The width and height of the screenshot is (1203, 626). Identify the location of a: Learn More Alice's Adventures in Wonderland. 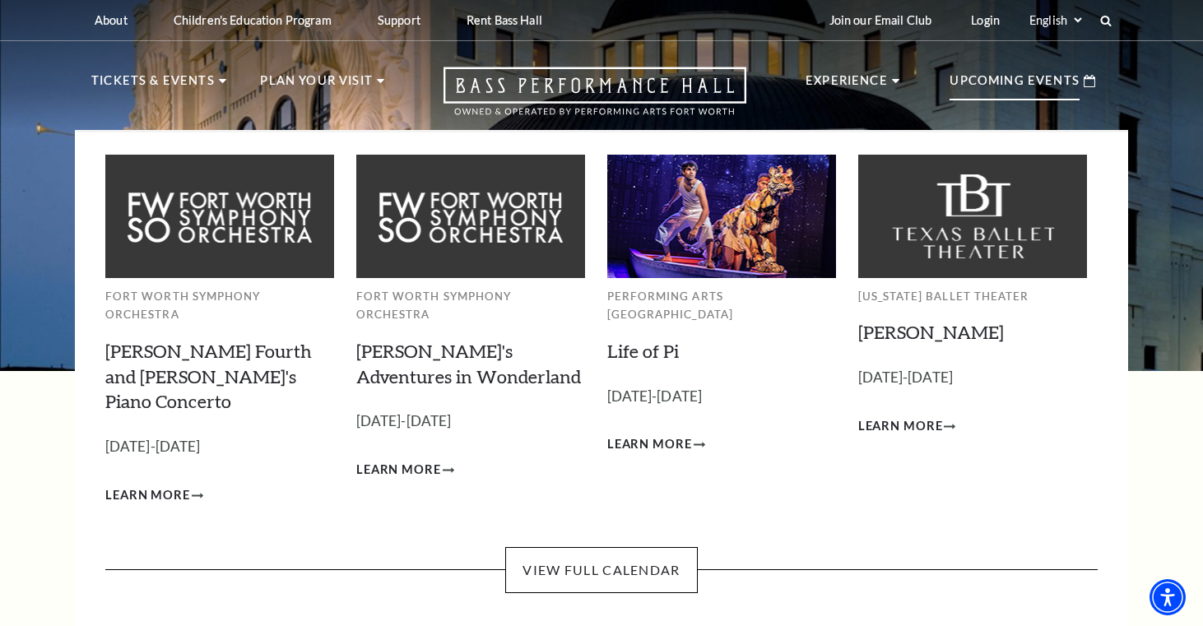
(405, 470).